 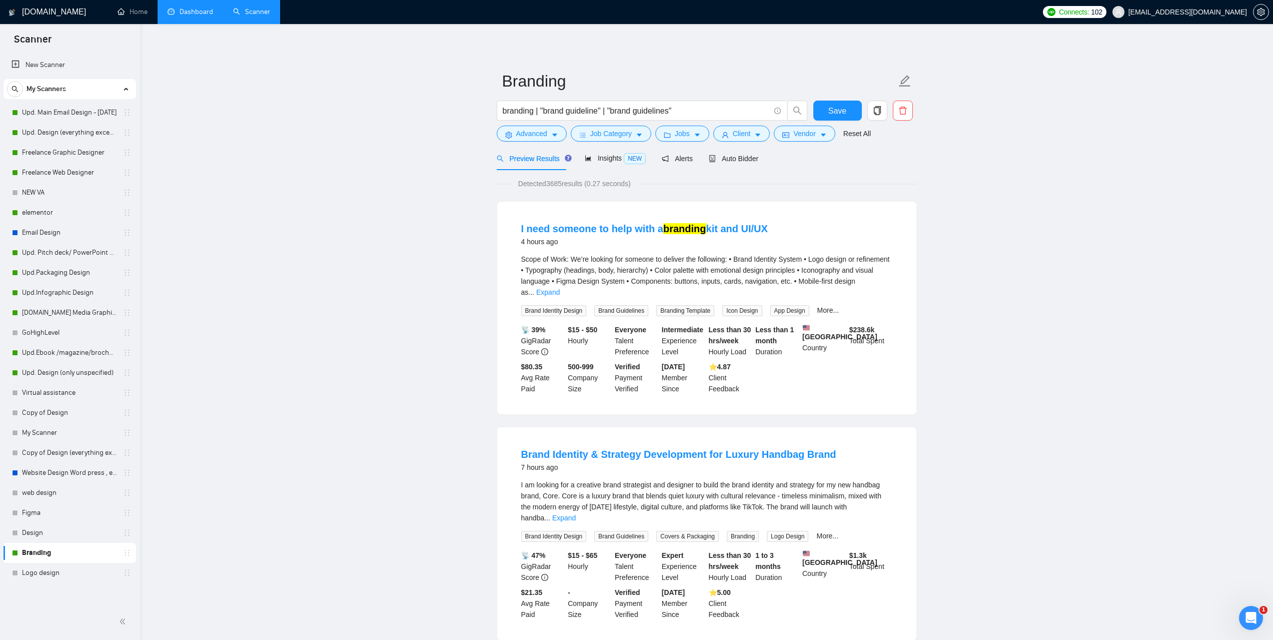 What do you see at coordinates (903, 111) in the screenshot?
I see `span: delete` at bounding box center [903, 111].